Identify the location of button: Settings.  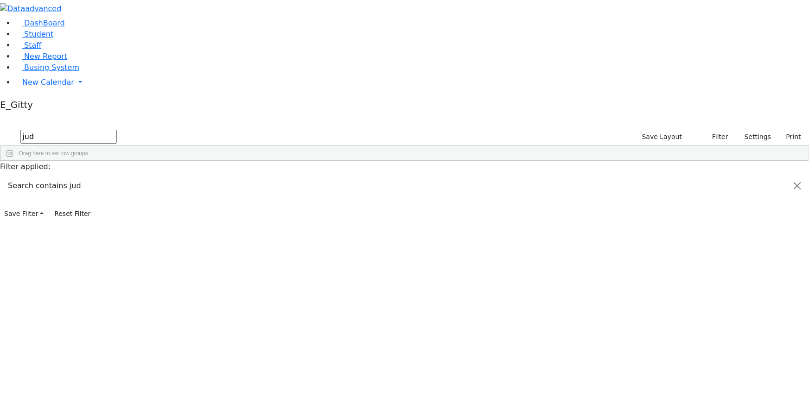
(754, 137).